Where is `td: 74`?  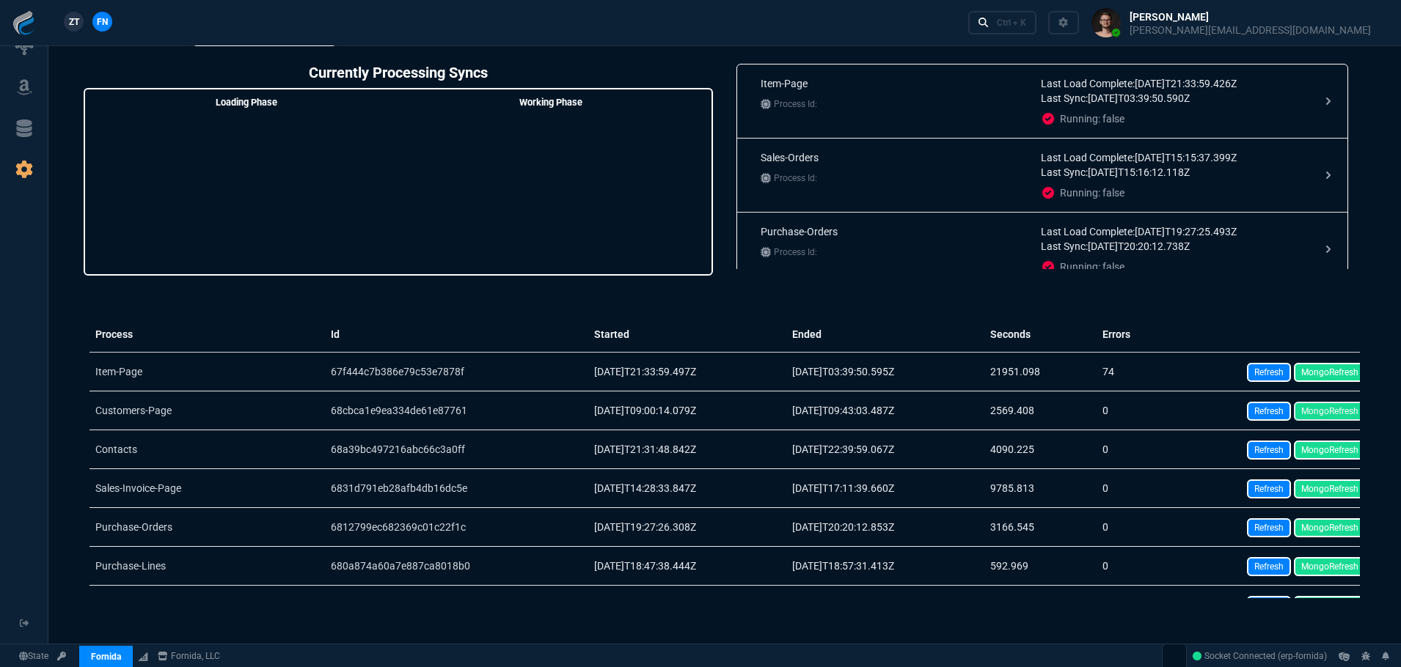 td: 74 is located at coordinates (1131, 372).